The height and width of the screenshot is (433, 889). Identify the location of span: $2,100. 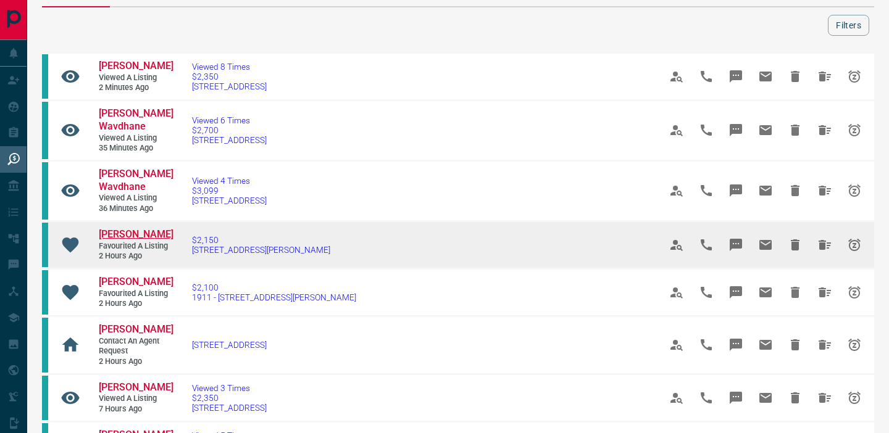
(274, 288).